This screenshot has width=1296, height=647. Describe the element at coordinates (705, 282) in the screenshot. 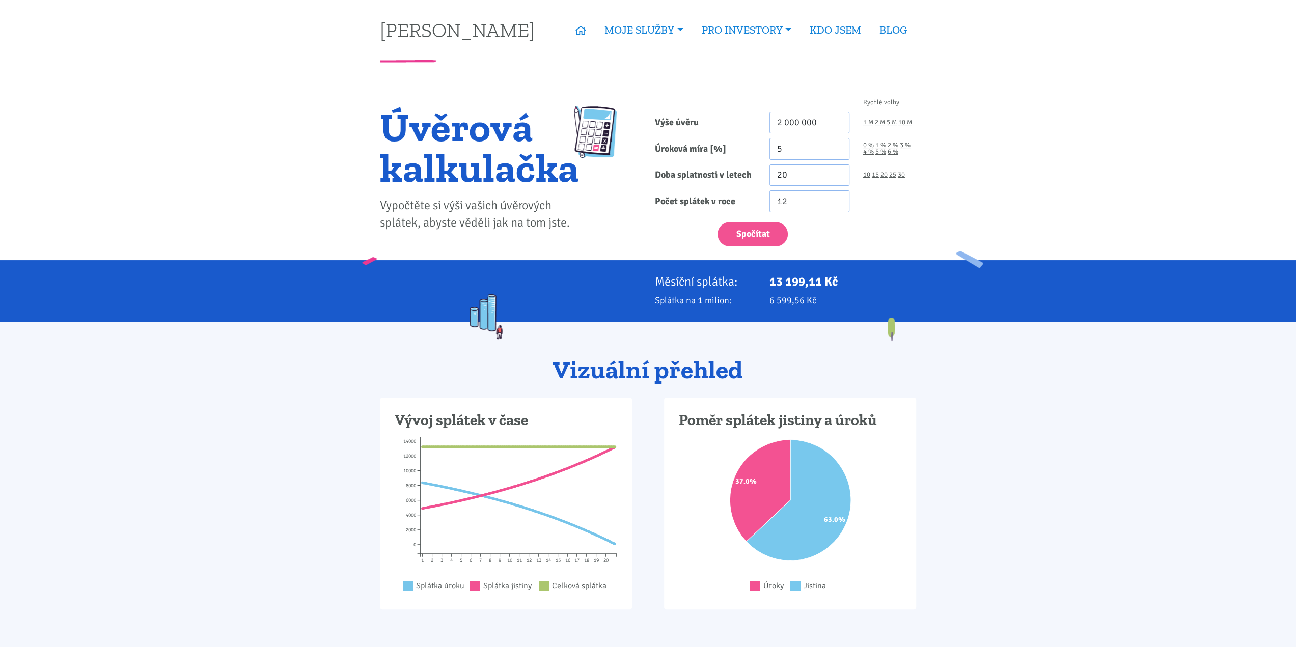

I see `p: Měsíční splátka:` at that location.